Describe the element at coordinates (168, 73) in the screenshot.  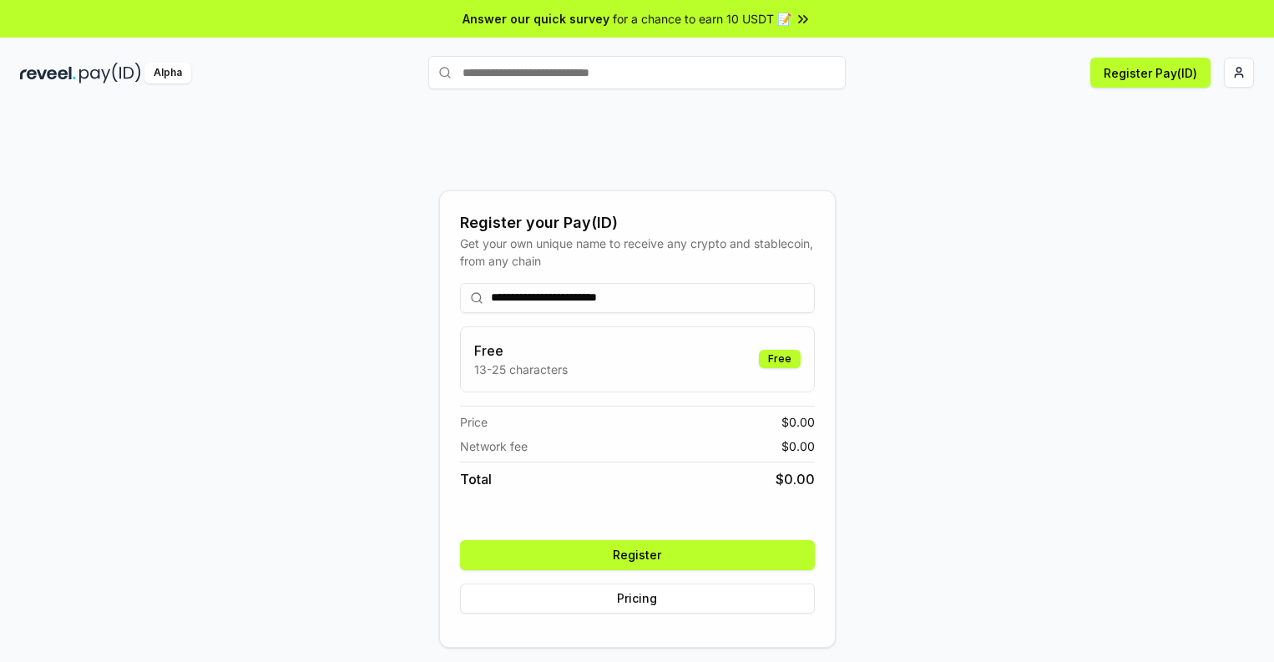
I see `div: Alpha` at that location.